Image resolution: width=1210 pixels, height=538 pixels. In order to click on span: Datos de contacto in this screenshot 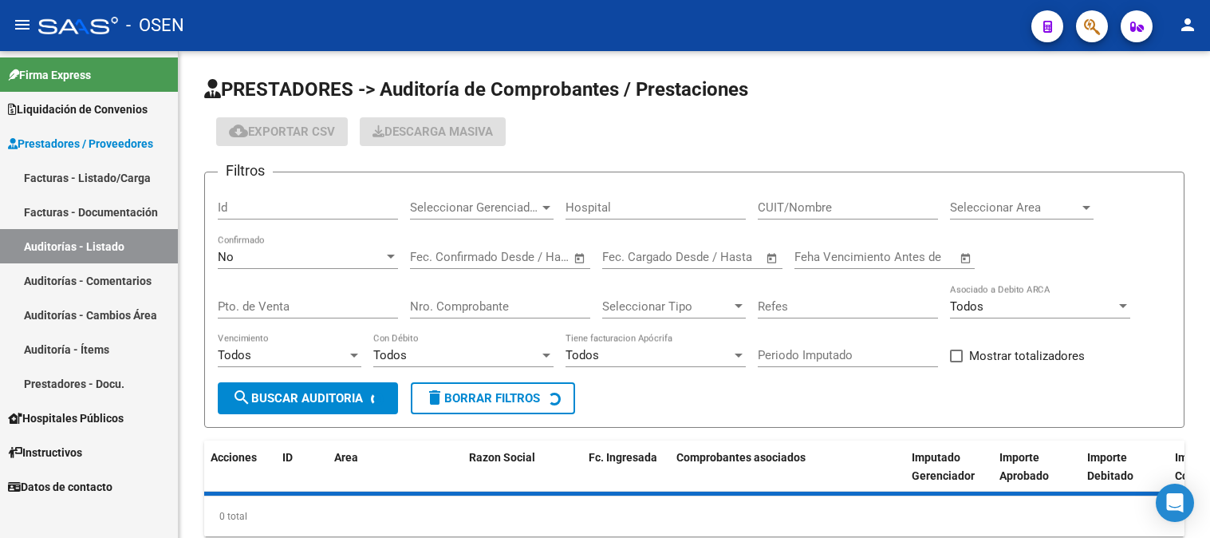, I will do `click(60, 486)`.